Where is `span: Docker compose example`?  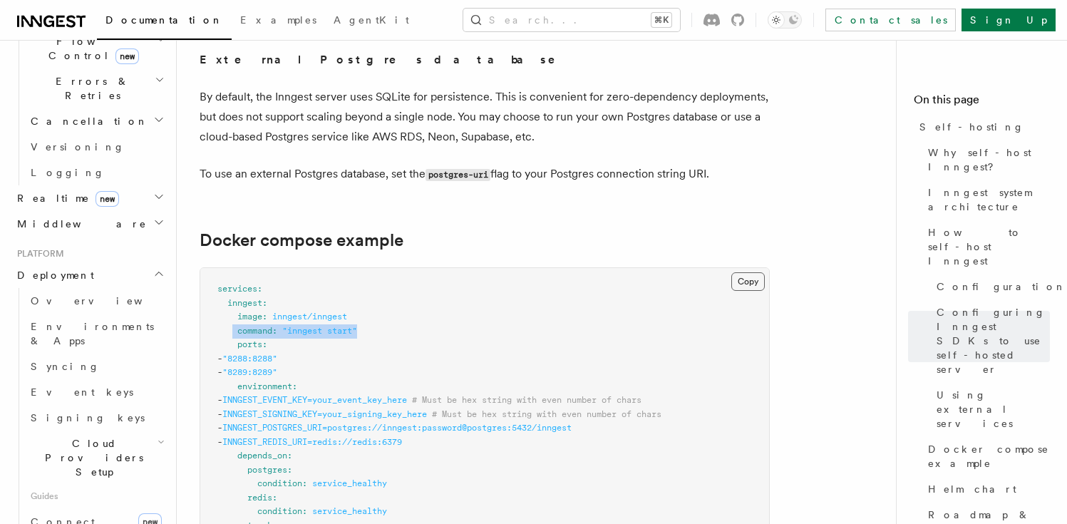
span: Docker compose example is located at coordinates (988, 456).